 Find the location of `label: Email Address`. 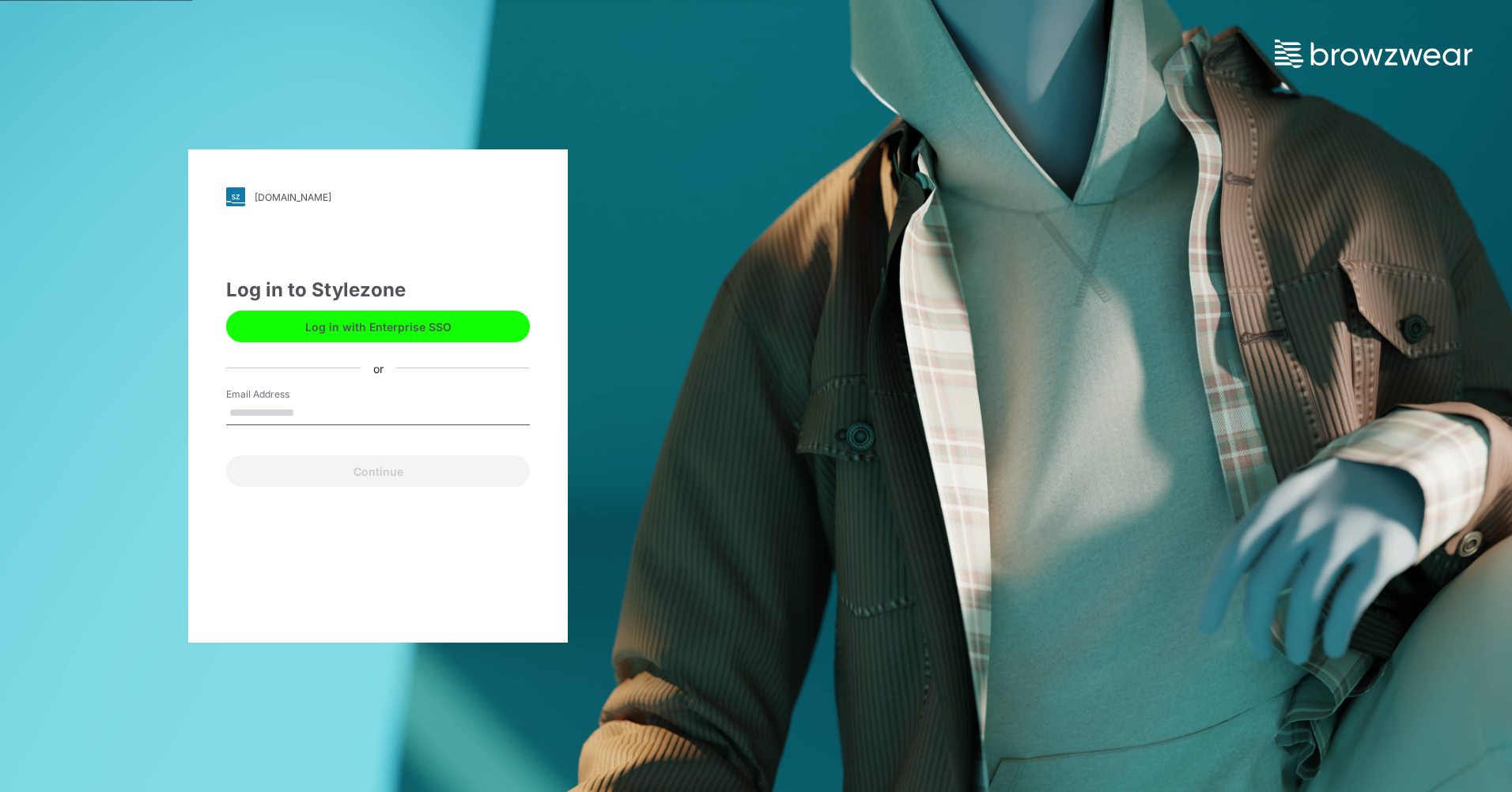

label: Email Address is located at coordinates (281, 395).